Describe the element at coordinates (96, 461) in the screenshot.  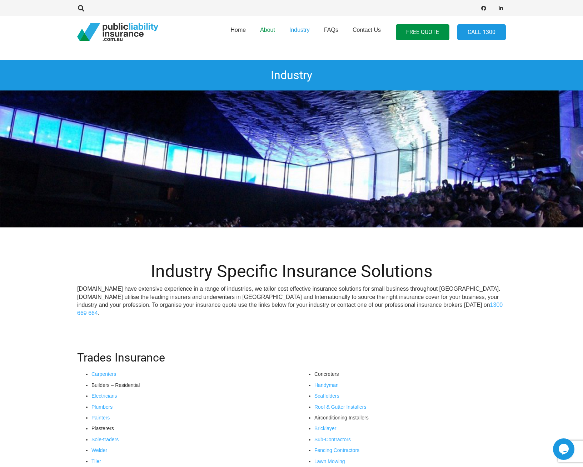
I see `a: Tiler` at that location.